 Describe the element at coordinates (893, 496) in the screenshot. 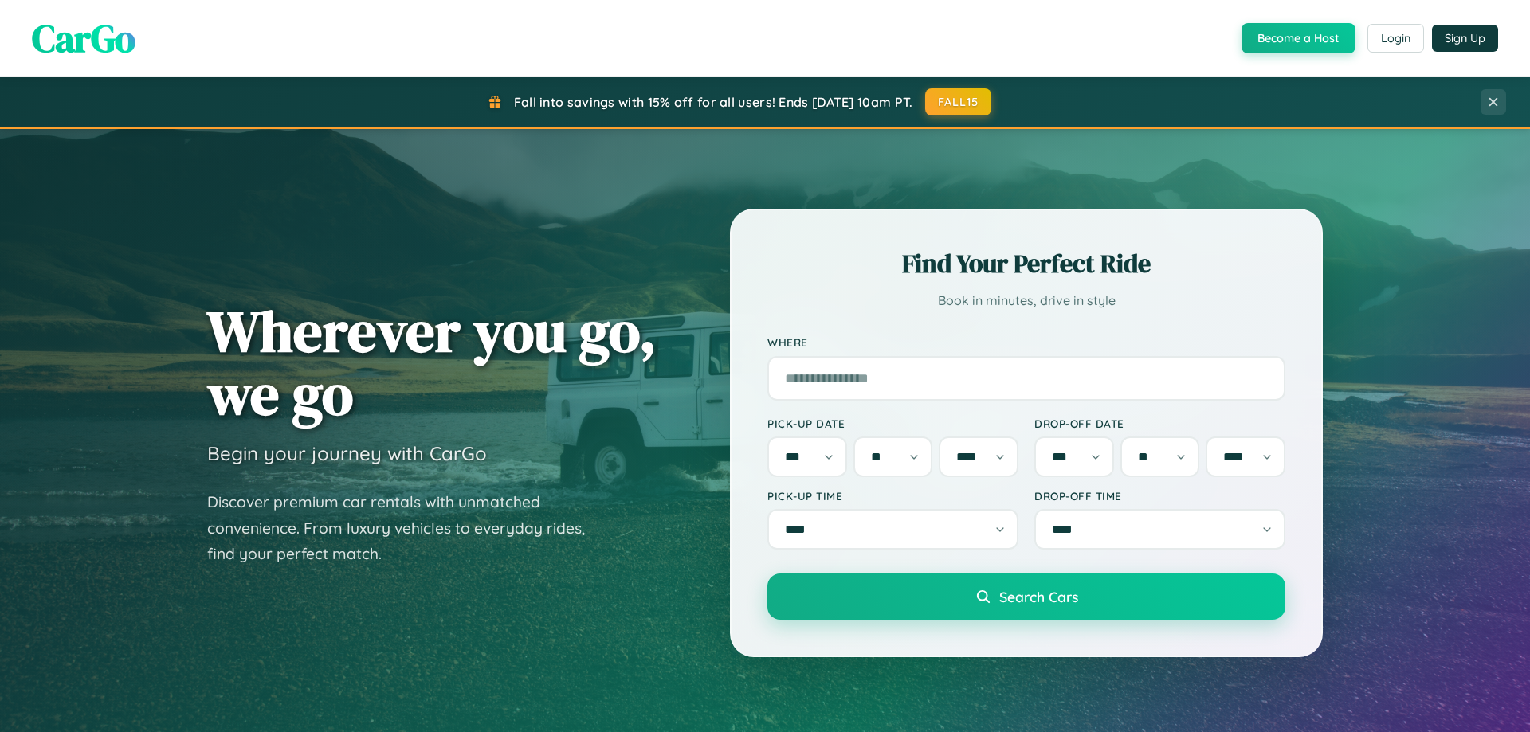

I see `label: Pick-up Time` at that location.